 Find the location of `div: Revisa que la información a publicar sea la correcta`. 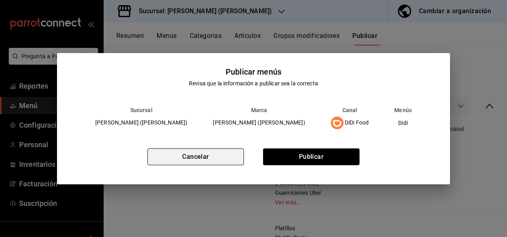

div: Revisa que la información a publicar sea la correcta is located at coordinates (254, 83).